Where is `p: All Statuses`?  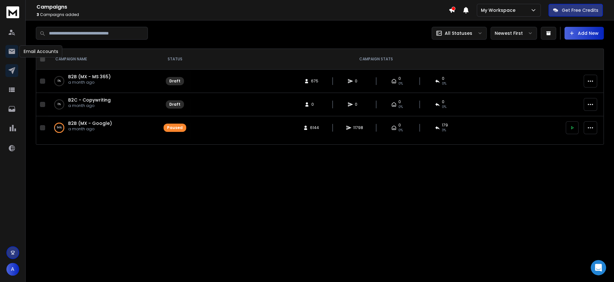
p: All Statuses is located at coordinates (458, 33).